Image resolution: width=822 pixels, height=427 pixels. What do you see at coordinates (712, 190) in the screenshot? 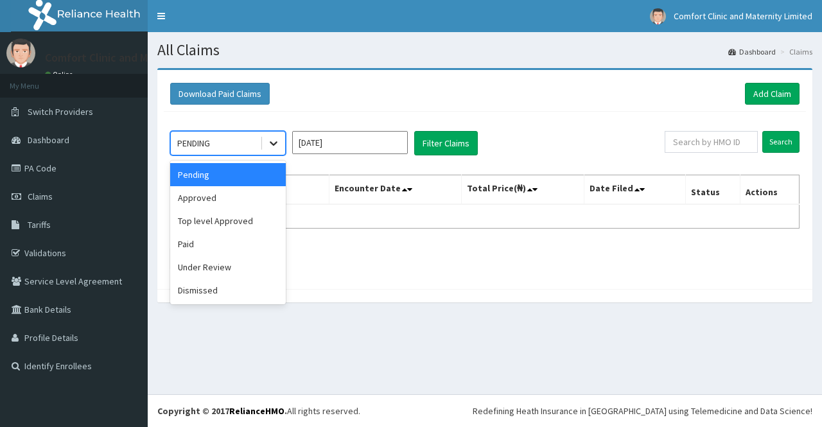
I see `th: Status` at bounding box center [712, 190].